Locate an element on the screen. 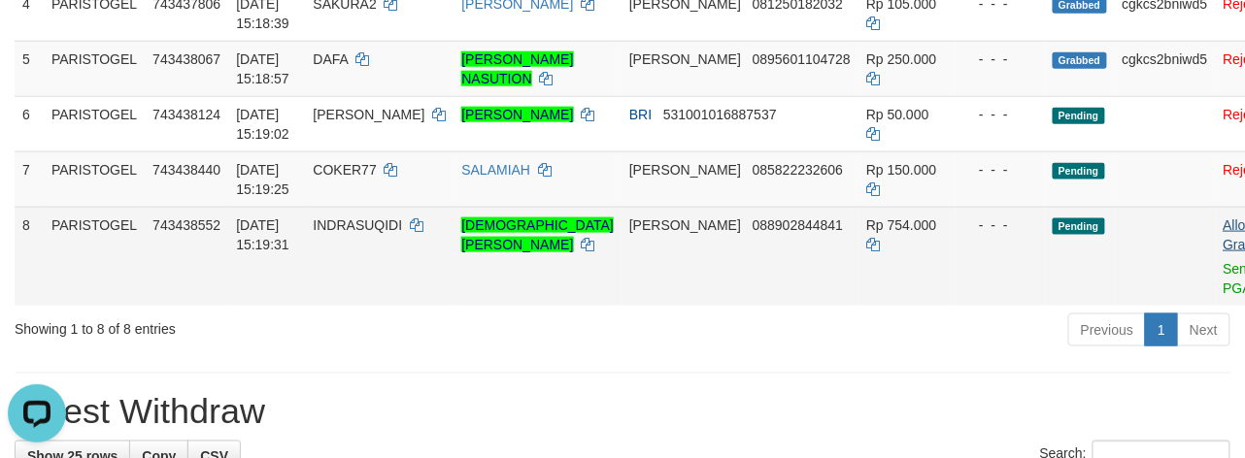 The height and width of the screenshot is (458, 1245). a: SALAMIAH is located at coordinates (495, 170).